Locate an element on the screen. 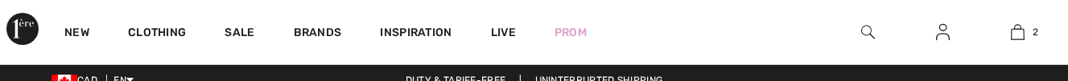 This screenshot has width=1068, height=81. a: 1ère Avenue is located at coordinates (23, 29).